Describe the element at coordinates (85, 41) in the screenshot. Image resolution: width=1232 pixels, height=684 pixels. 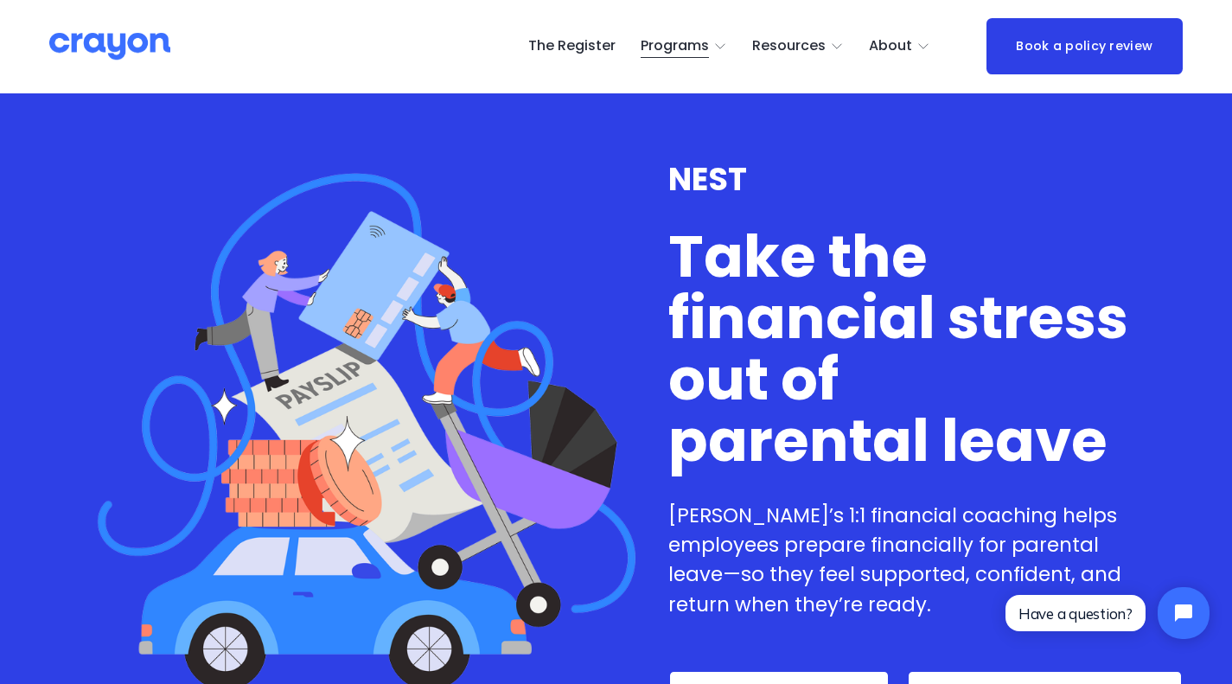
I see `span: Have a question?` at that location.